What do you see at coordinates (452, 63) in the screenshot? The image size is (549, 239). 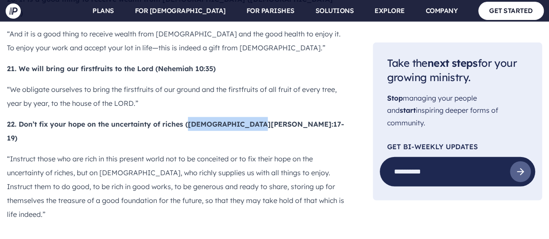 I see `span: next steps` at bounding box center [452, 63].